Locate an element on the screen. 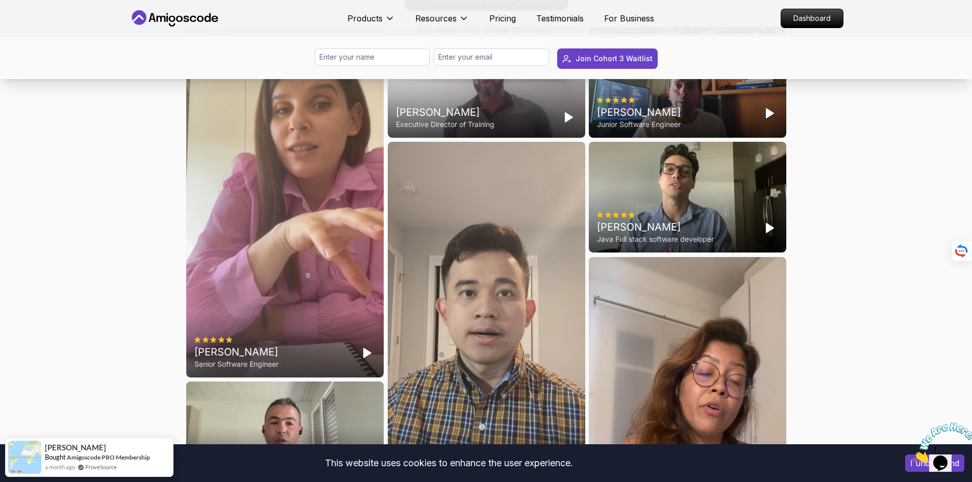 This screenshot has height=482, width=972. div: Executive Director of Training is located at coordinates (445, 124).